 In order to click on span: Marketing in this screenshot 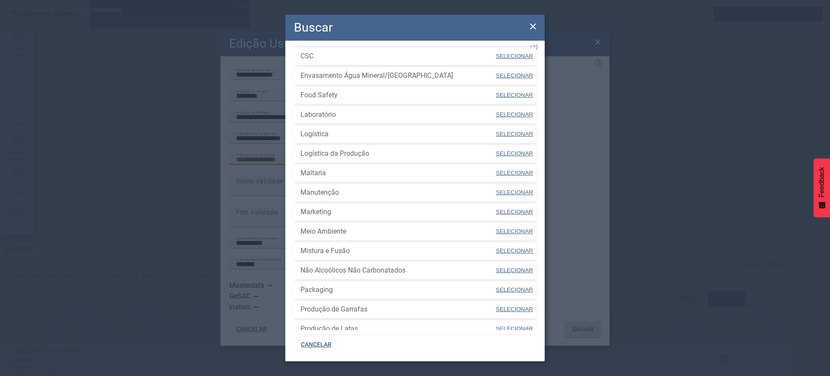, I will do `click(398, 212)`.